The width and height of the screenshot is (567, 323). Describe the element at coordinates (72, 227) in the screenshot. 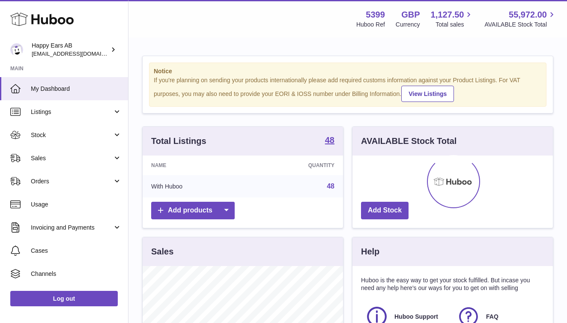

I see `span: Invoicing and Payments` at that location.